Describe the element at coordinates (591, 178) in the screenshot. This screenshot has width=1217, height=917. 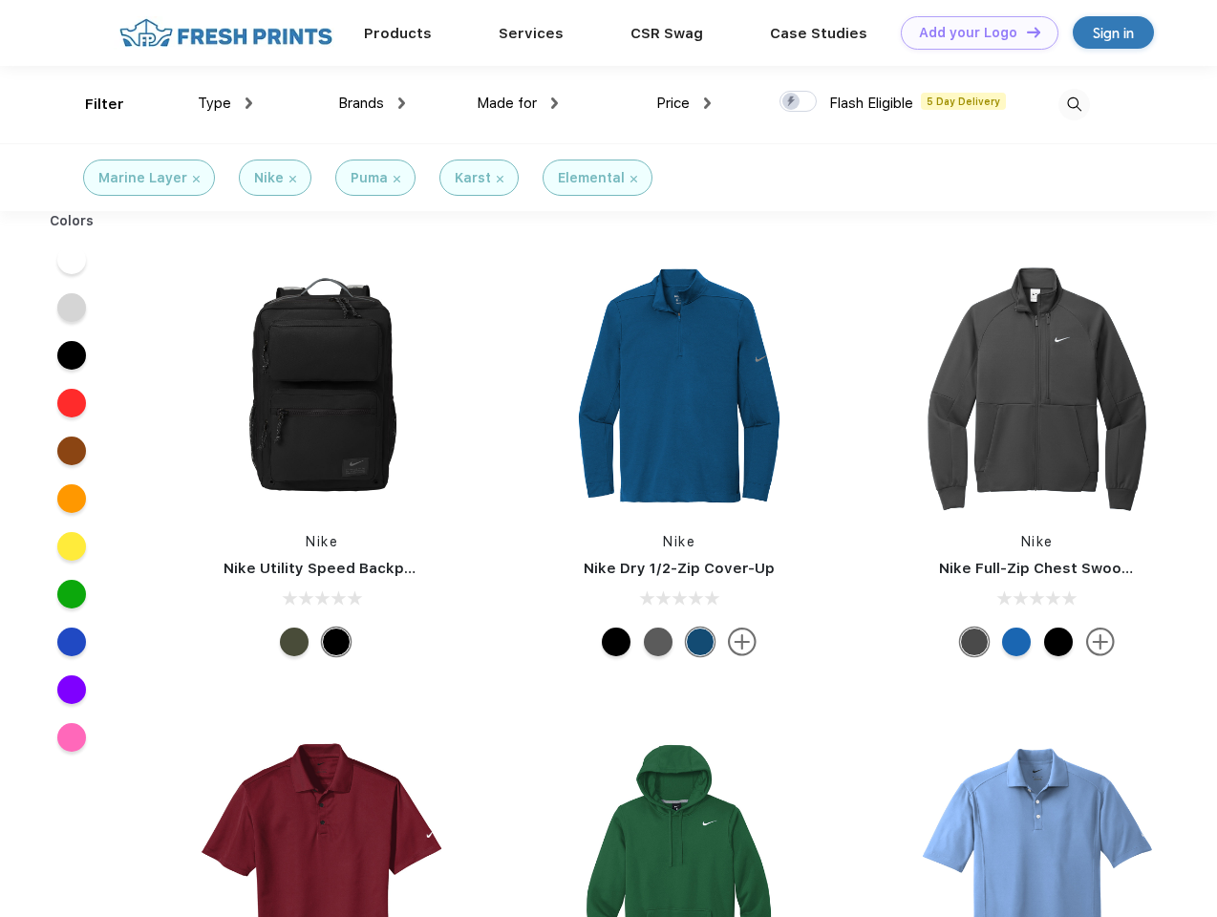
I see `div: Elemental` at that location.